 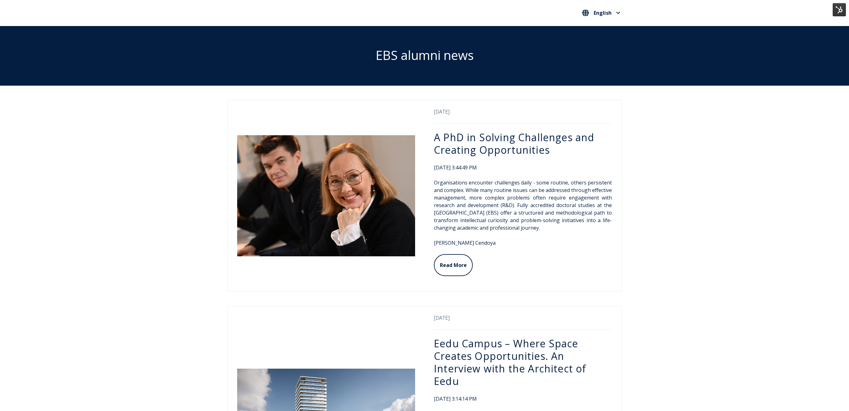 I want to click on button: English, so click(x=602, y=13).